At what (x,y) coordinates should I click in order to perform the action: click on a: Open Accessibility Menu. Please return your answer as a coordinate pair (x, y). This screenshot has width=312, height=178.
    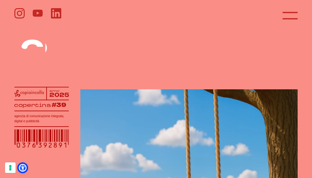
    Looking at the image, I should click on (23, 167).